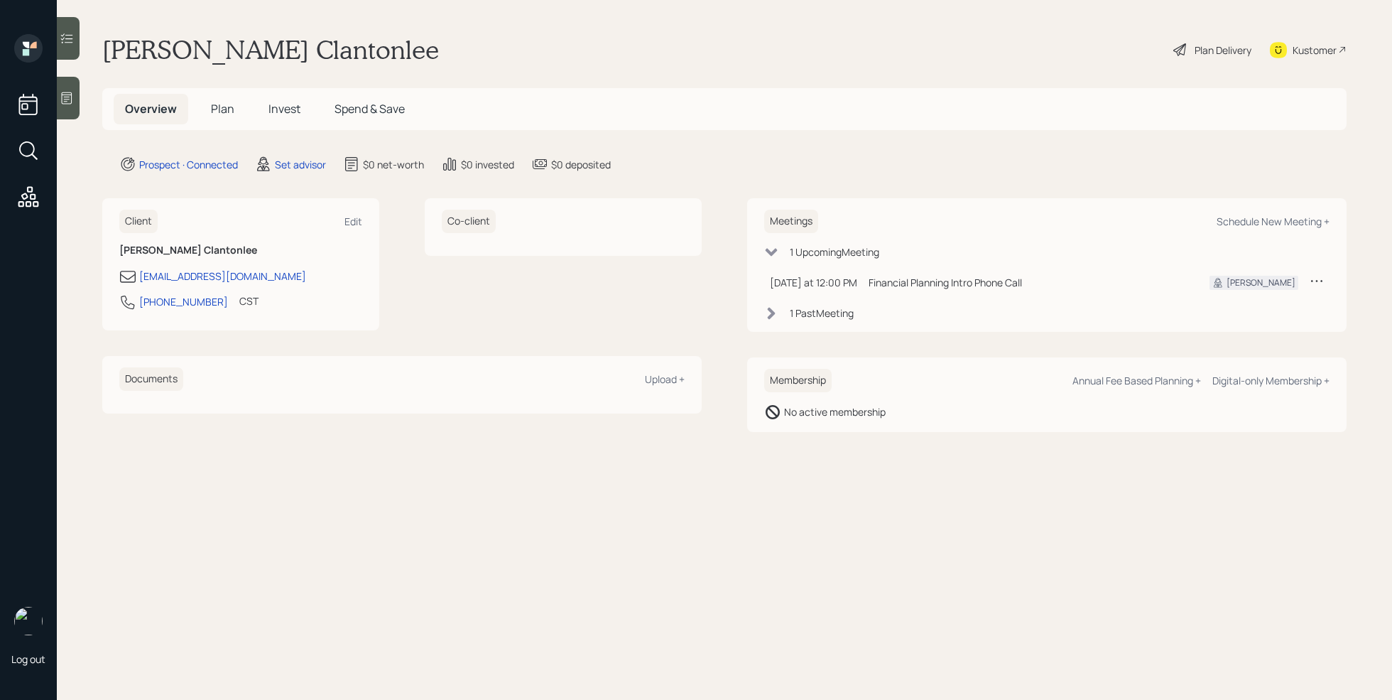 This screenshot has width=1392, height=700. Describe the element at coordinates (835, 251) in the screenshot. I see `div: 1 Upcoming Meeting` at that location.